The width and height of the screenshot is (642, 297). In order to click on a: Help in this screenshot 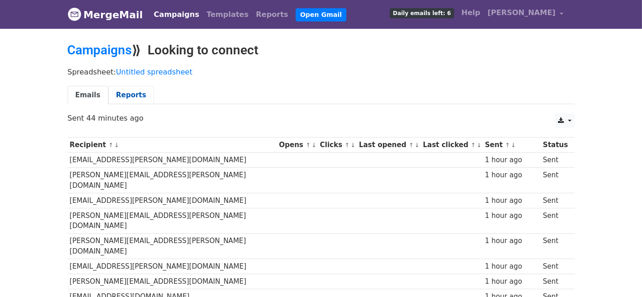, I will do `click(471, 13)`.